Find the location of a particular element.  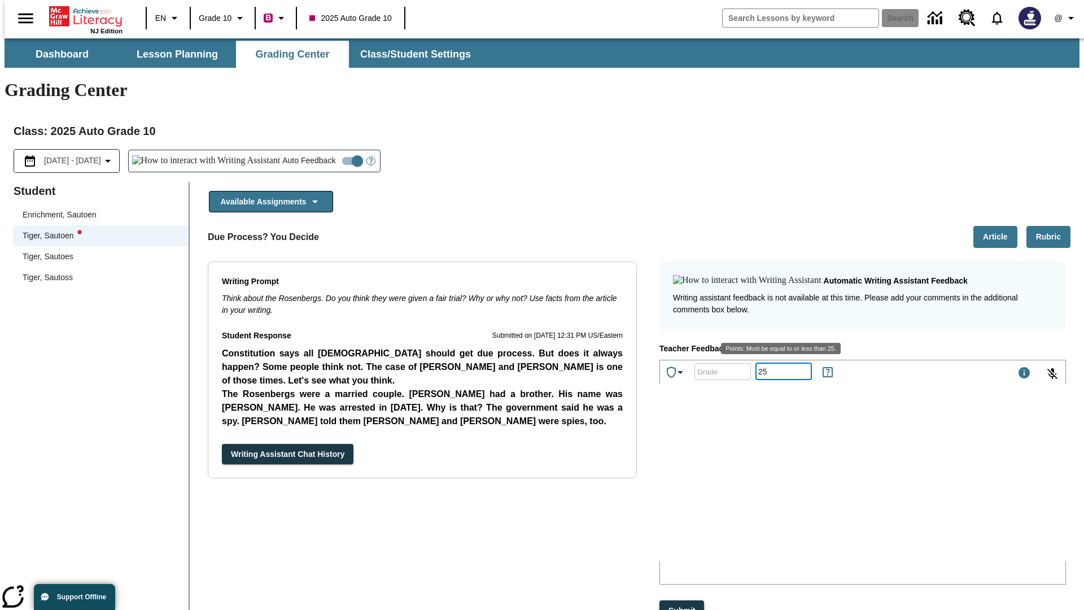

span: Dashboard is located at coordinates (62, 54).